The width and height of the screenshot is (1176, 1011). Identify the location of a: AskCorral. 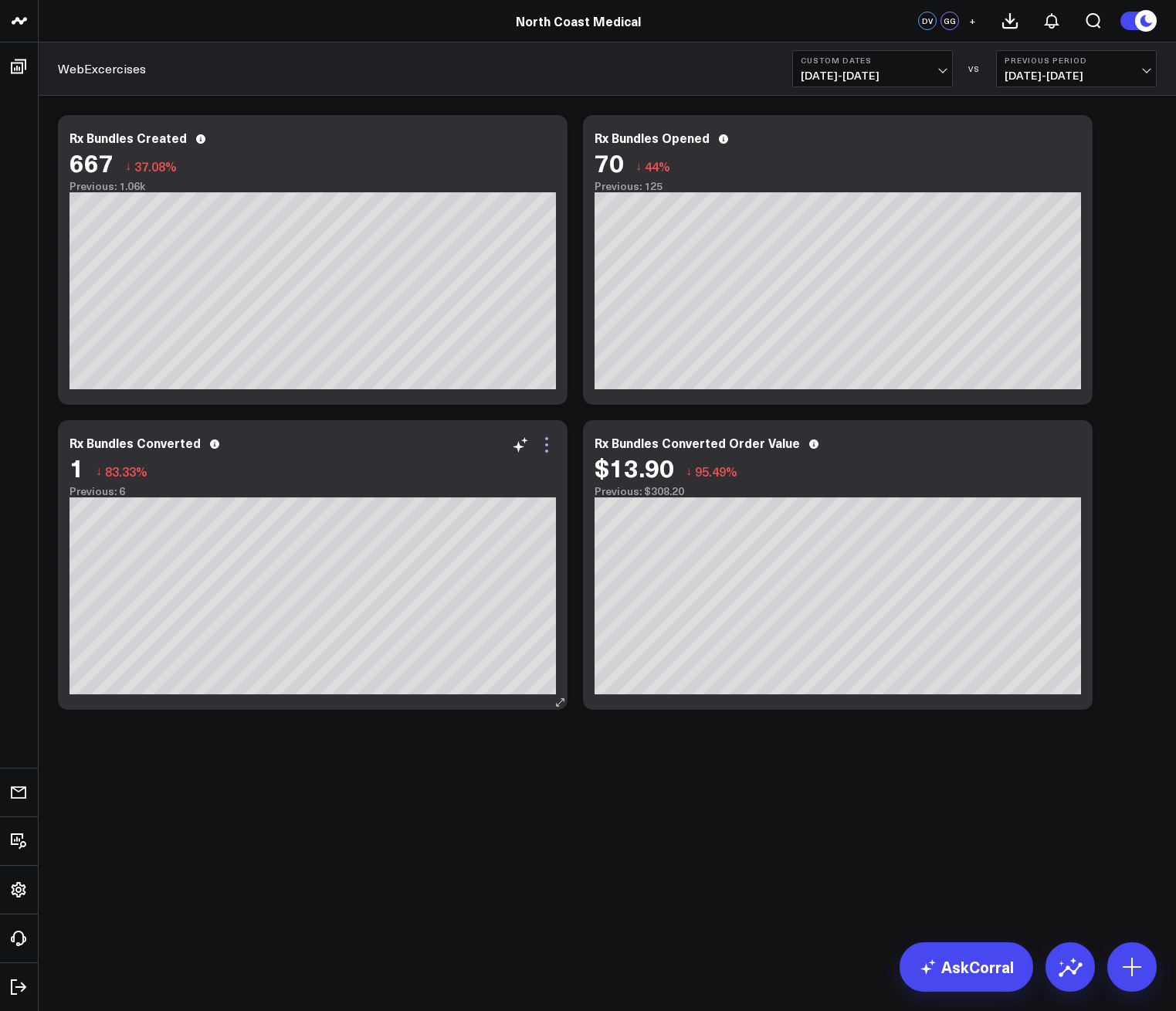
(966, 967).